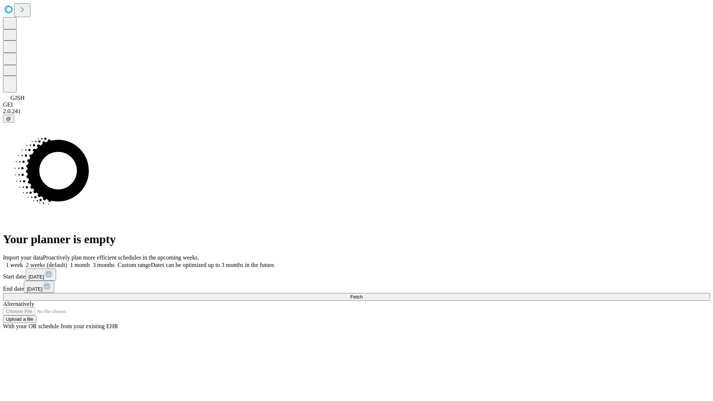 The width and height of the screenshot is (713, 401). I want to click on div: Start date, so click(356, 274).